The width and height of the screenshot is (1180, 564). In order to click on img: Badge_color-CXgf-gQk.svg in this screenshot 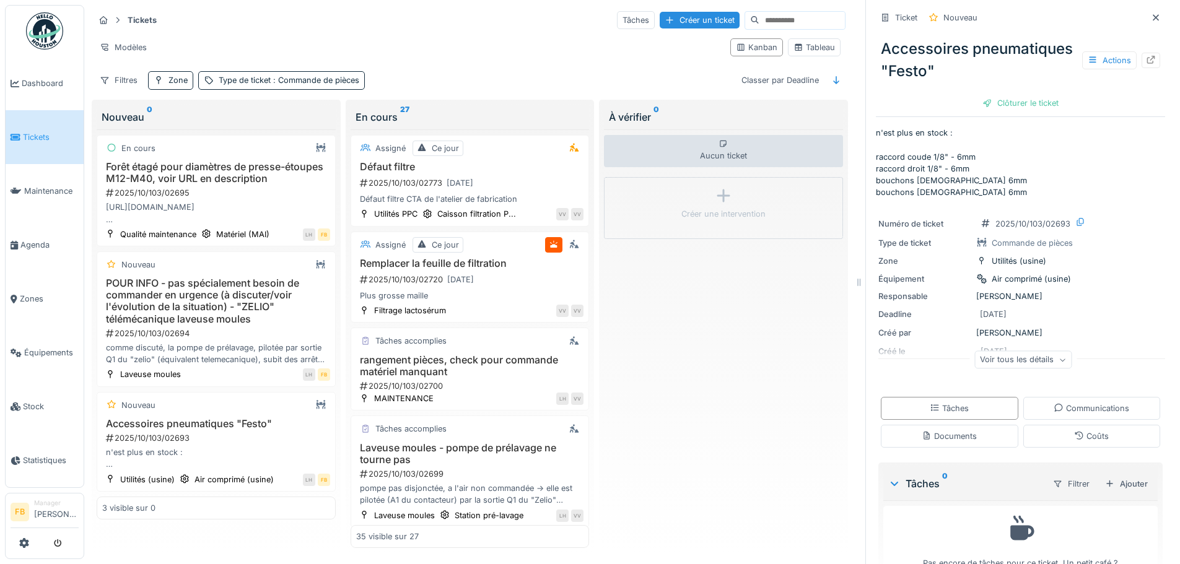, I will do `click(45, 31)`.